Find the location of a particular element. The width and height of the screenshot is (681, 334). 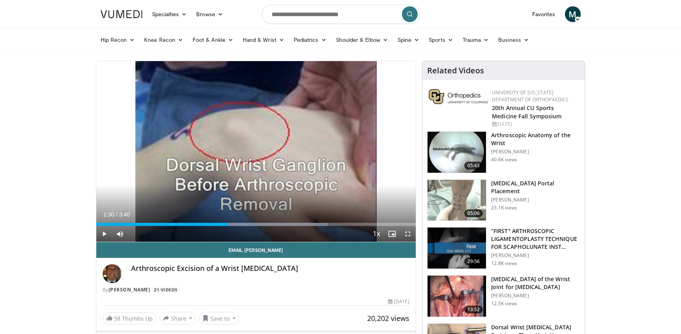

a: Hip Recon is located at coordinates (118, 40).